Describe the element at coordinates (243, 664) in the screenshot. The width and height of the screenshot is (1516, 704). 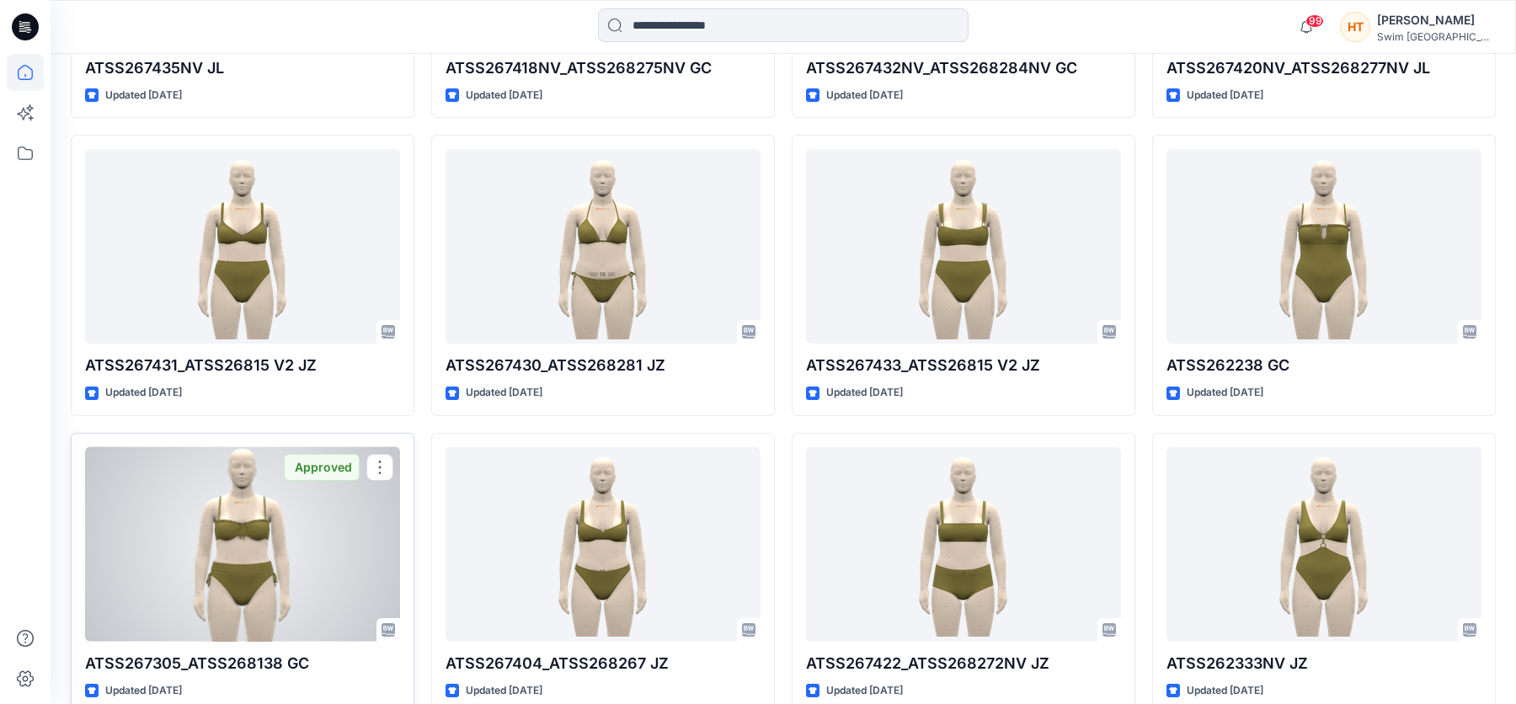
I see `p: ATSS267305_ATSS268138 GC` at that location.